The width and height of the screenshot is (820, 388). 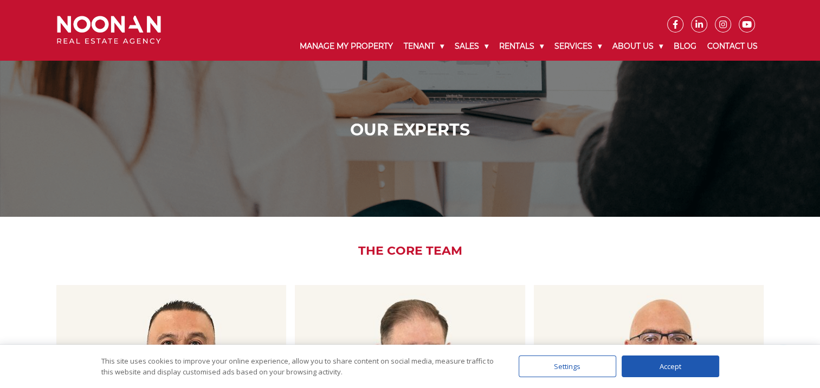 I want to click on div: Accept, so click(x=670, y=366).